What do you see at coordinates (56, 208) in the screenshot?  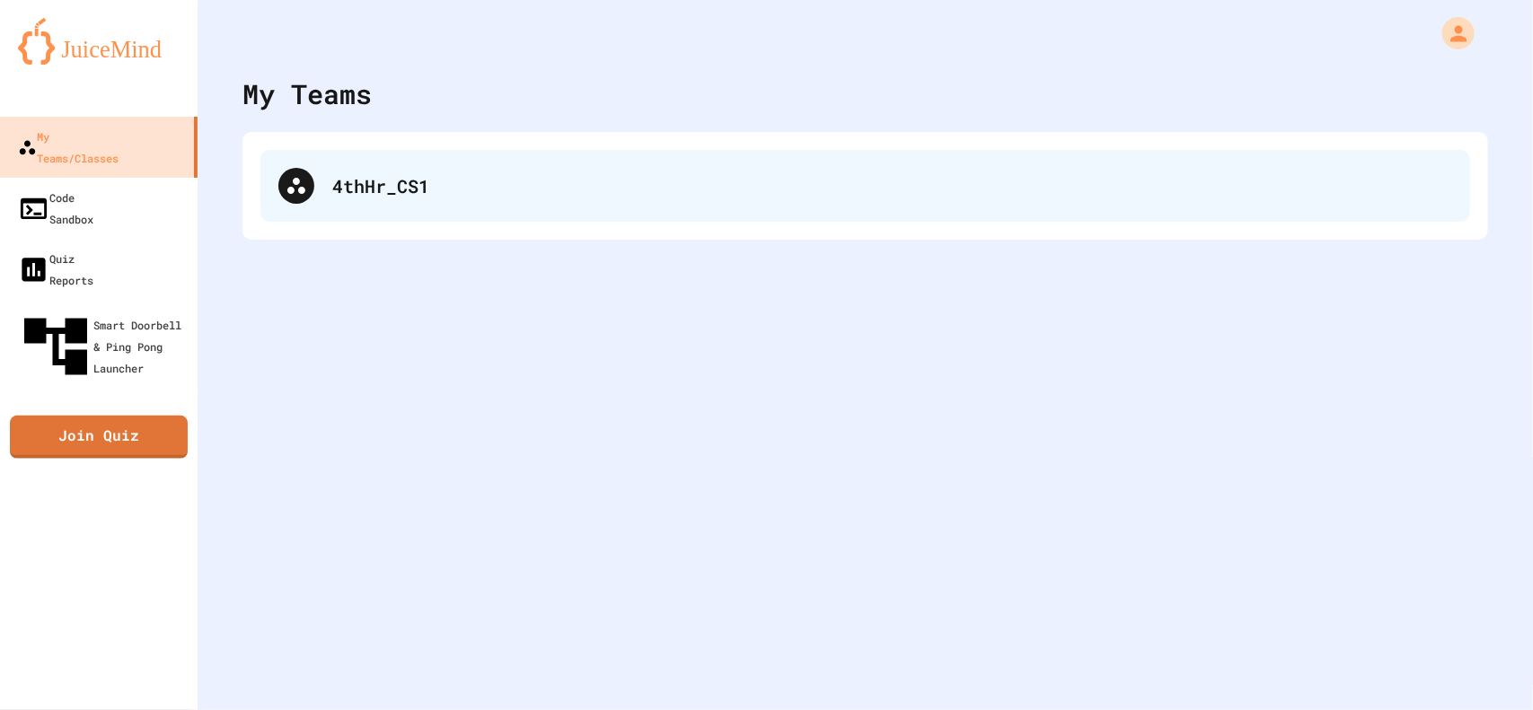 I see `div: Code Sandbox` at bounding box center [56, 208].